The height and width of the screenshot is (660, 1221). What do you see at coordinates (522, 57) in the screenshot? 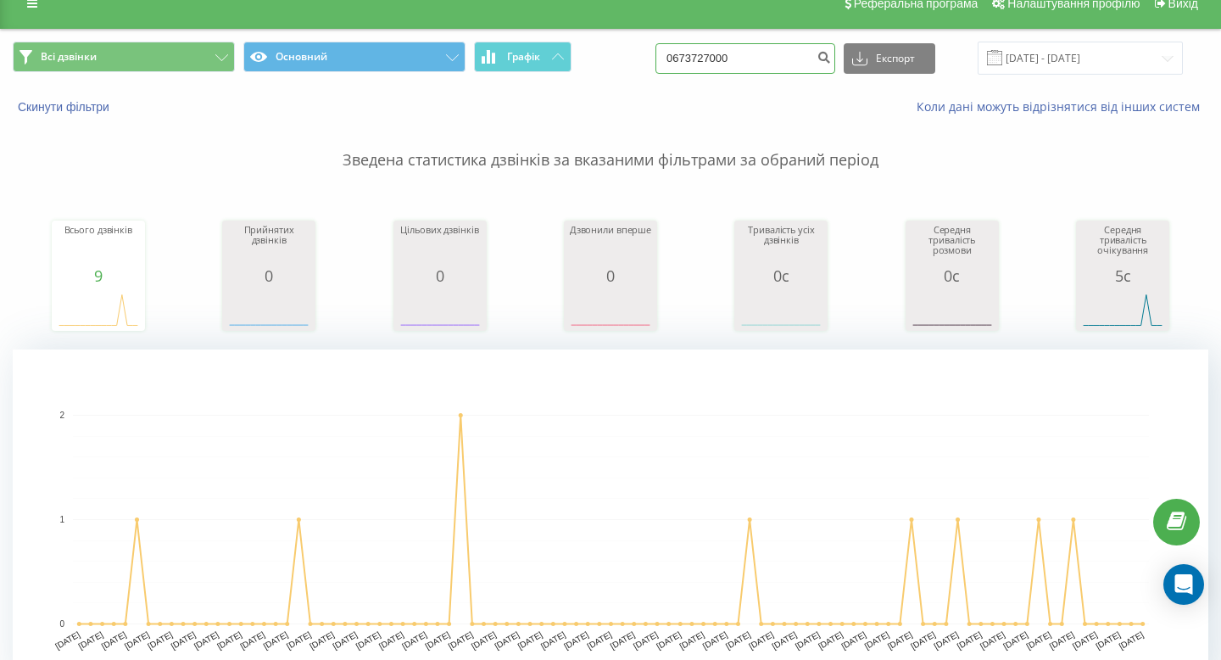
I see `button: Графік` at bounding box center [522, 57].